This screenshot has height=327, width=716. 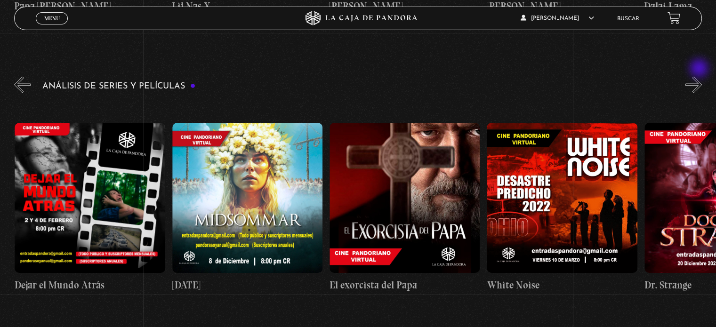 I want to click on h4: El exorcista del Papa, so click(x=404, y=285).